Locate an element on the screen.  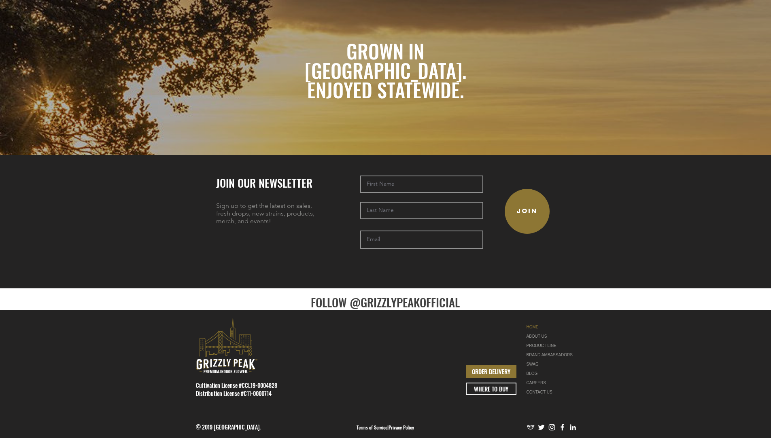
span: Cultivation License #CCL19-0004828 Distribution License #C11-0000714 is located at coordinates (236, 389).